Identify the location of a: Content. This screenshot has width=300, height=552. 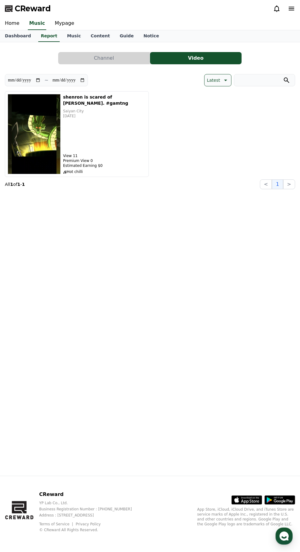
(100, 36).